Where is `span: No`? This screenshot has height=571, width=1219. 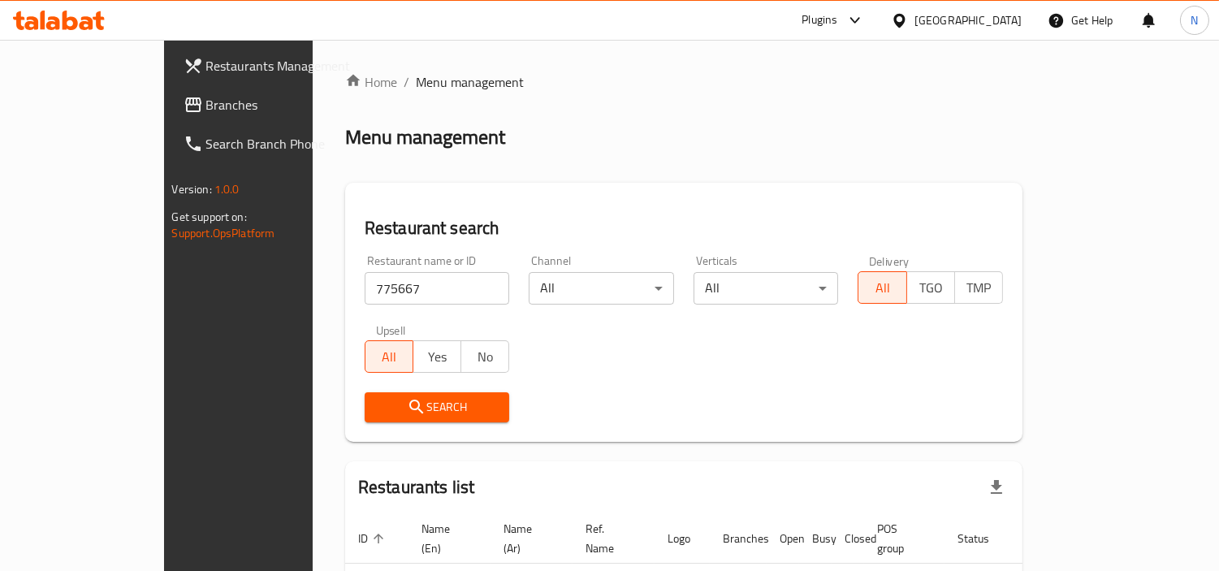 span: No is located at coordinates (485, 357).